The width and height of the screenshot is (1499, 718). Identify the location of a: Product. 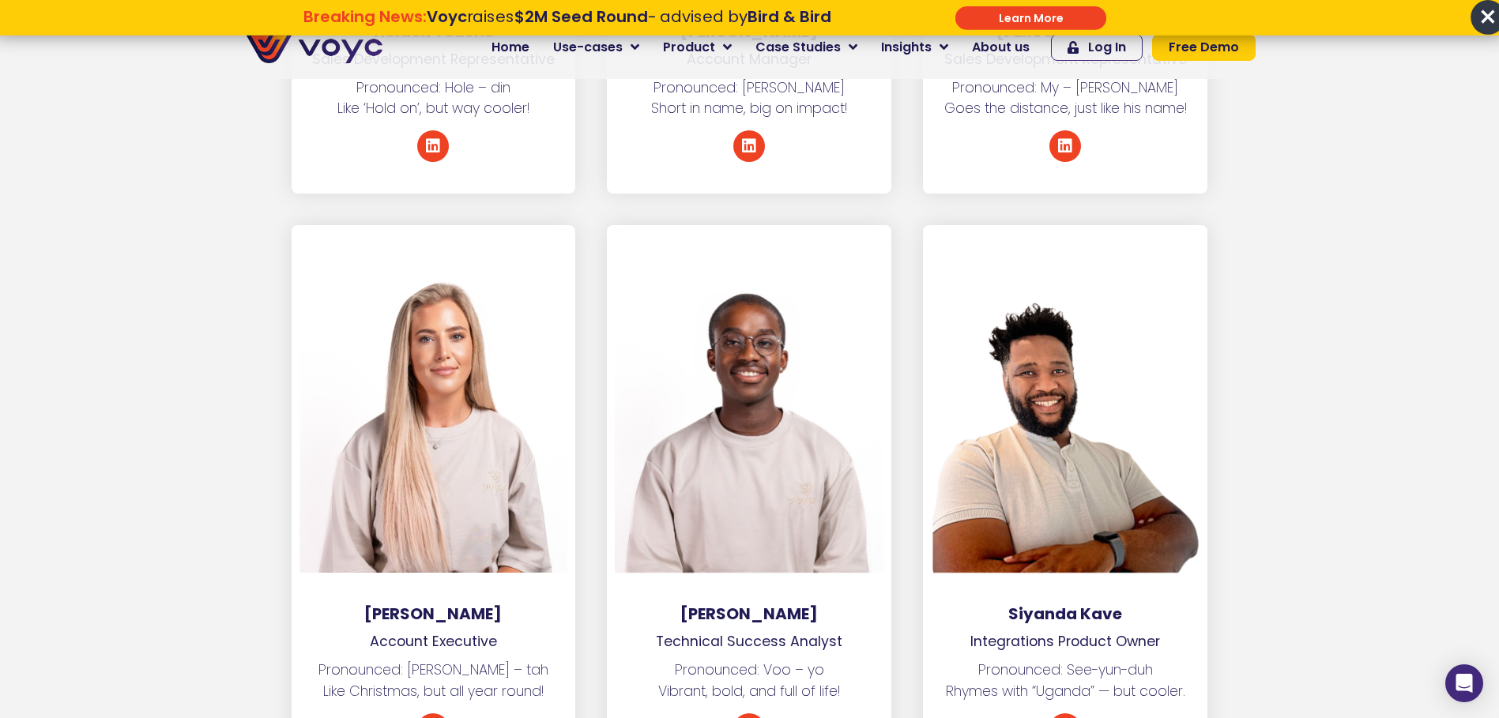
(697, 47).